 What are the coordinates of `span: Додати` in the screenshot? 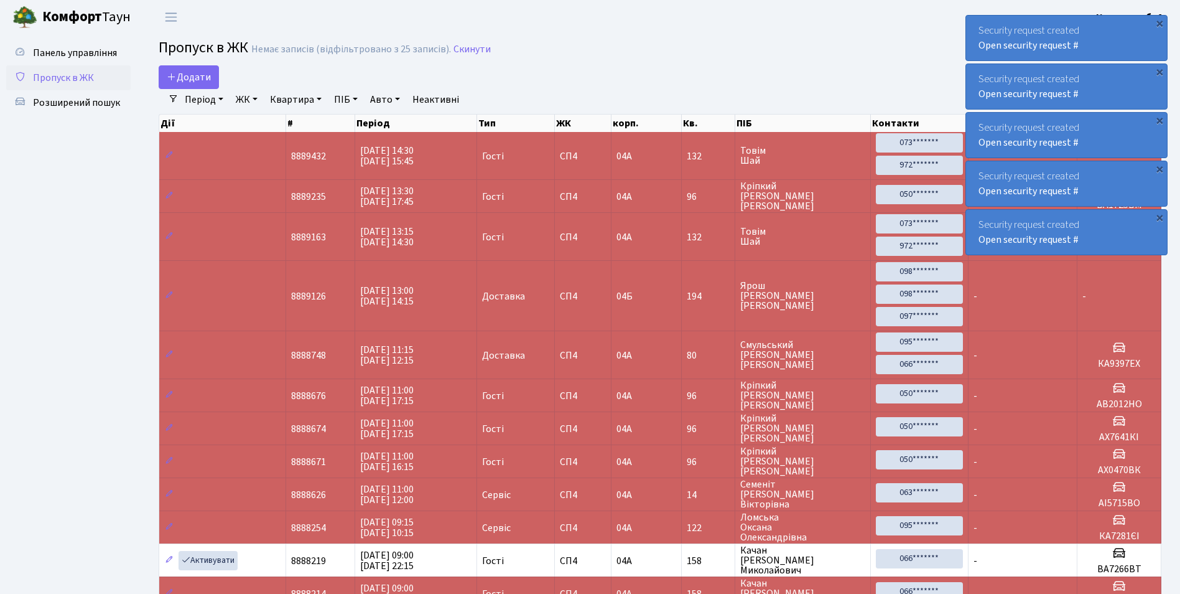 It's located at (189, 77).